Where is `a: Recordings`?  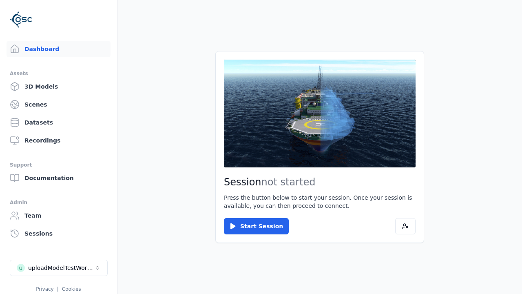 a: Recordings is located at coordinates (58, 140).